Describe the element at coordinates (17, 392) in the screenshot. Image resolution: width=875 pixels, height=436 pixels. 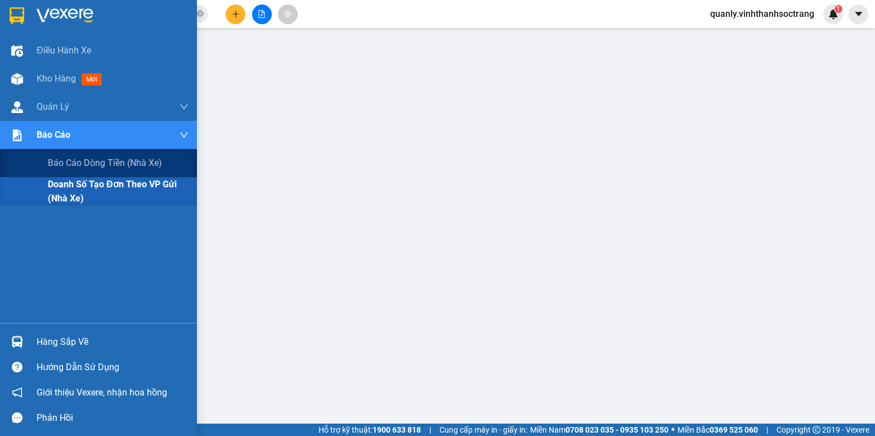
I see `span: notification` at that location.